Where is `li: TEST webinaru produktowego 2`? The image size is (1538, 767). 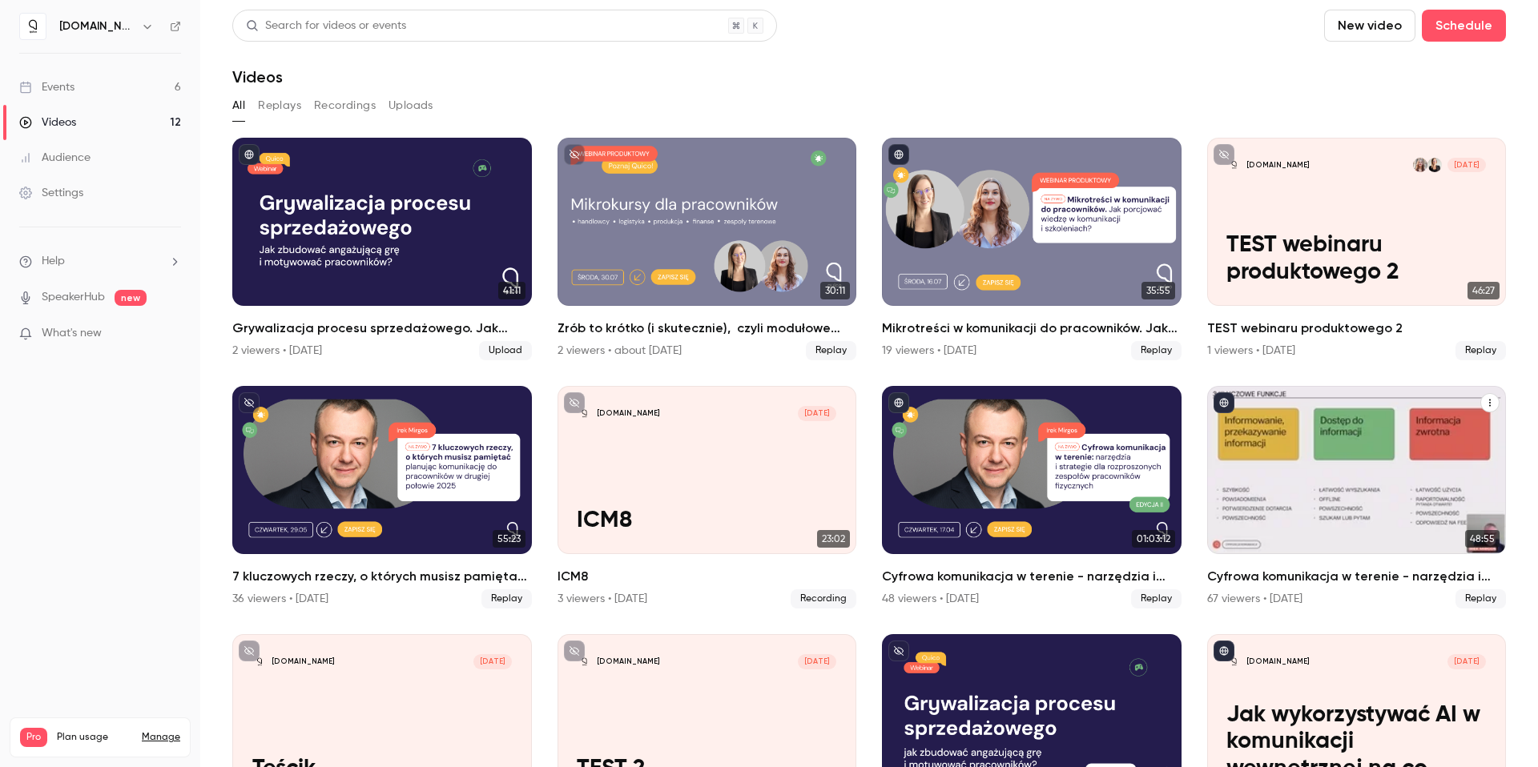 li: TEST webinaru produktowego 2 is located at coordinates (1357, 249).